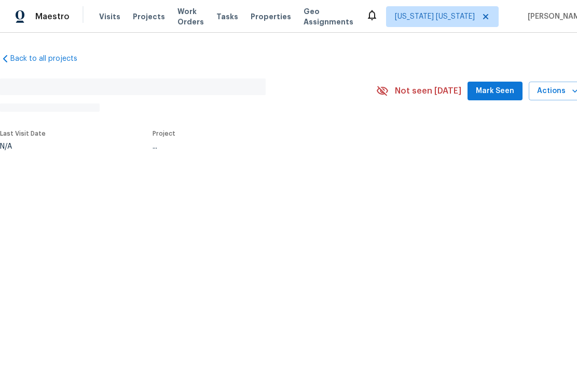 The image size is (577, 380). What do you see at coordinates (164, 133) in the screenshot?
I see `span: Project` at bounding box center [164, 133].